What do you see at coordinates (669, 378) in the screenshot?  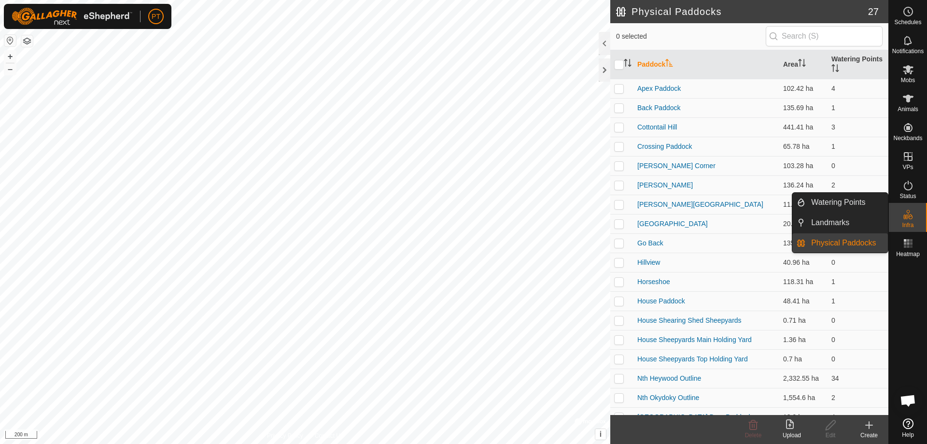 I see `a: Nth Heywood Outline` at bounding box center [669, 378].